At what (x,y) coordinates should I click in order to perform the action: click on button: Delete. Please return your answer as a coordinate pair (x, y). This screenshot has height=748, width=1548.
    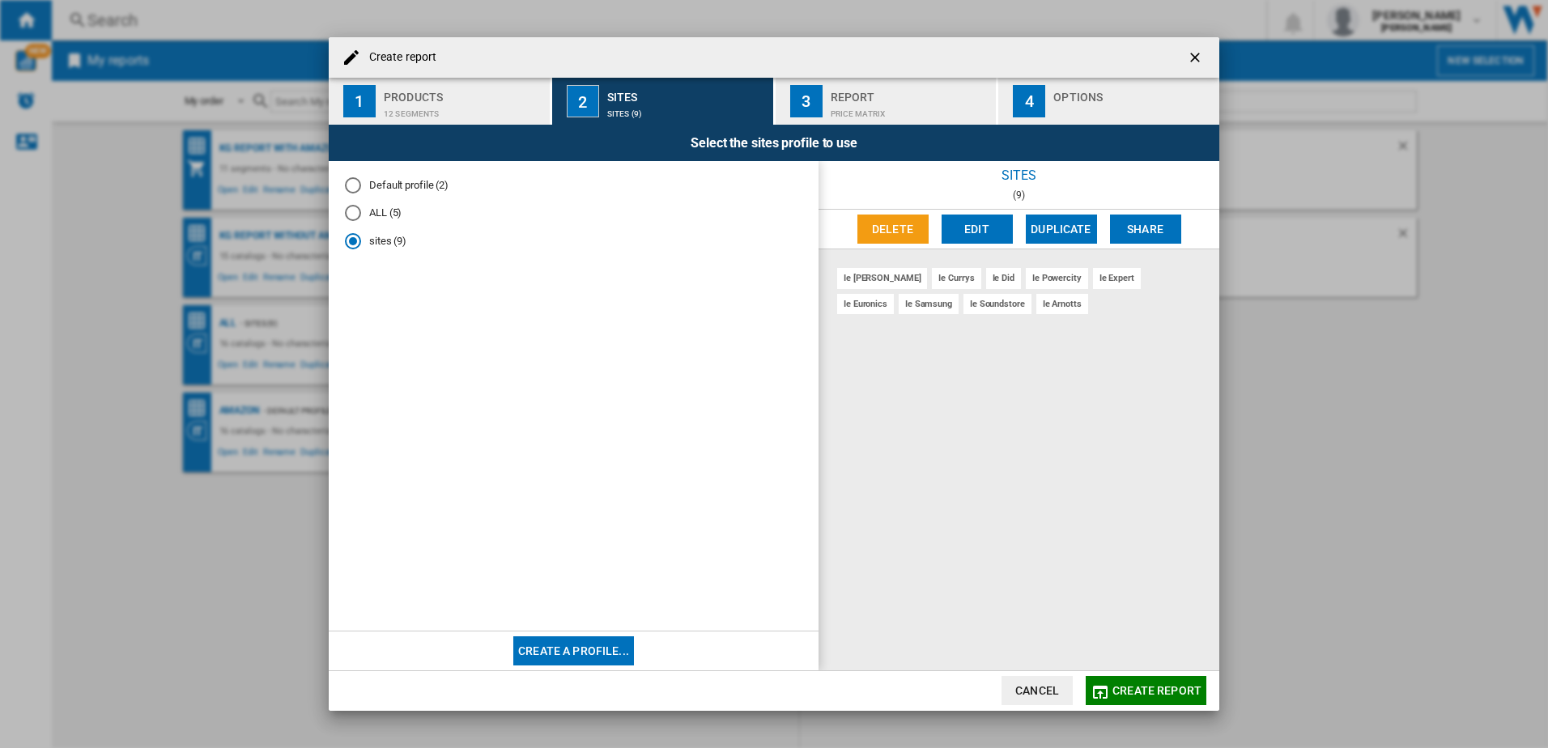
    Looking at the image, I should click on (893, 229).